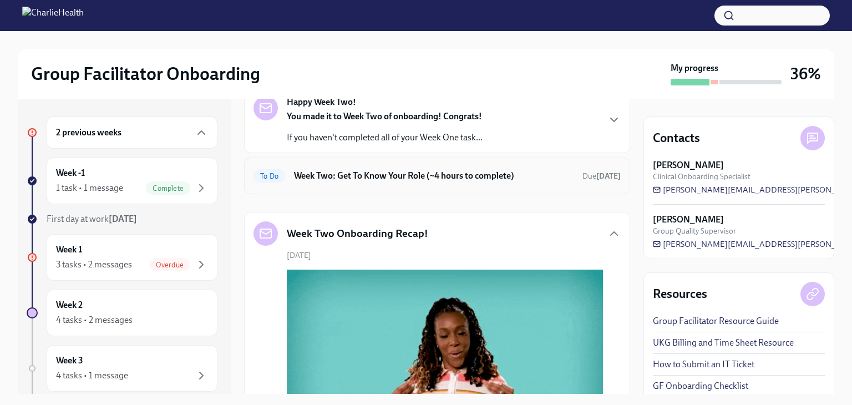 The height and width of the screenshot is (405, 852). Describe the element at coordinates (723, 343) in the screenshot. I see `a: UKG Billing and Time Sheet Resource` at that location.